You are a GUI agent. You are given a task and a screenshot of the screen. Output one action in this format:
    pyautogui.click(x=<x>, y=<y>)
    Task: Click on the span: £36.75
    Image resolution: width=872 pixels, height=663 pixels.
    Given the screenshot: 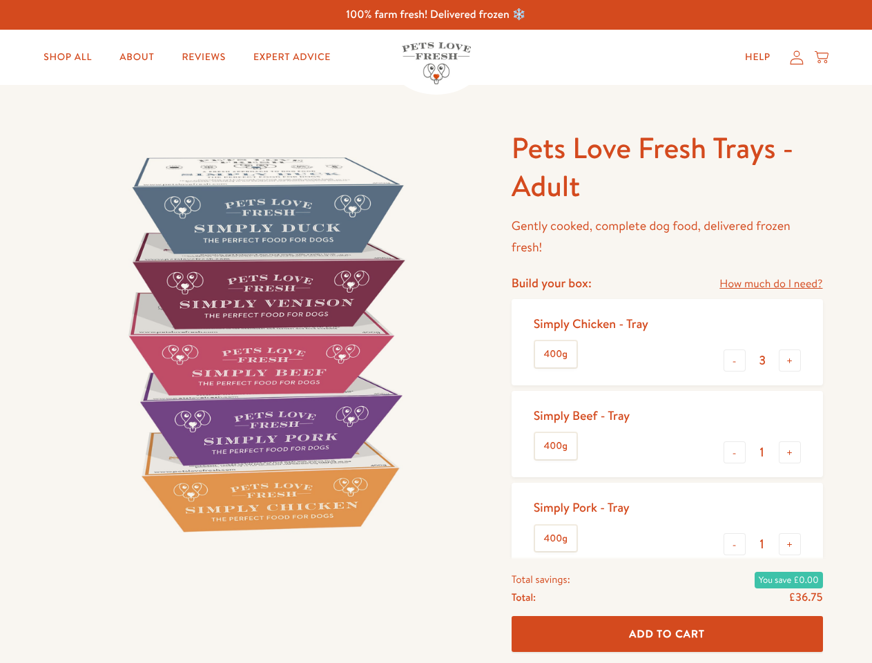 What is the action you would take?
    pyautogui.click(x=805, y=597)
    